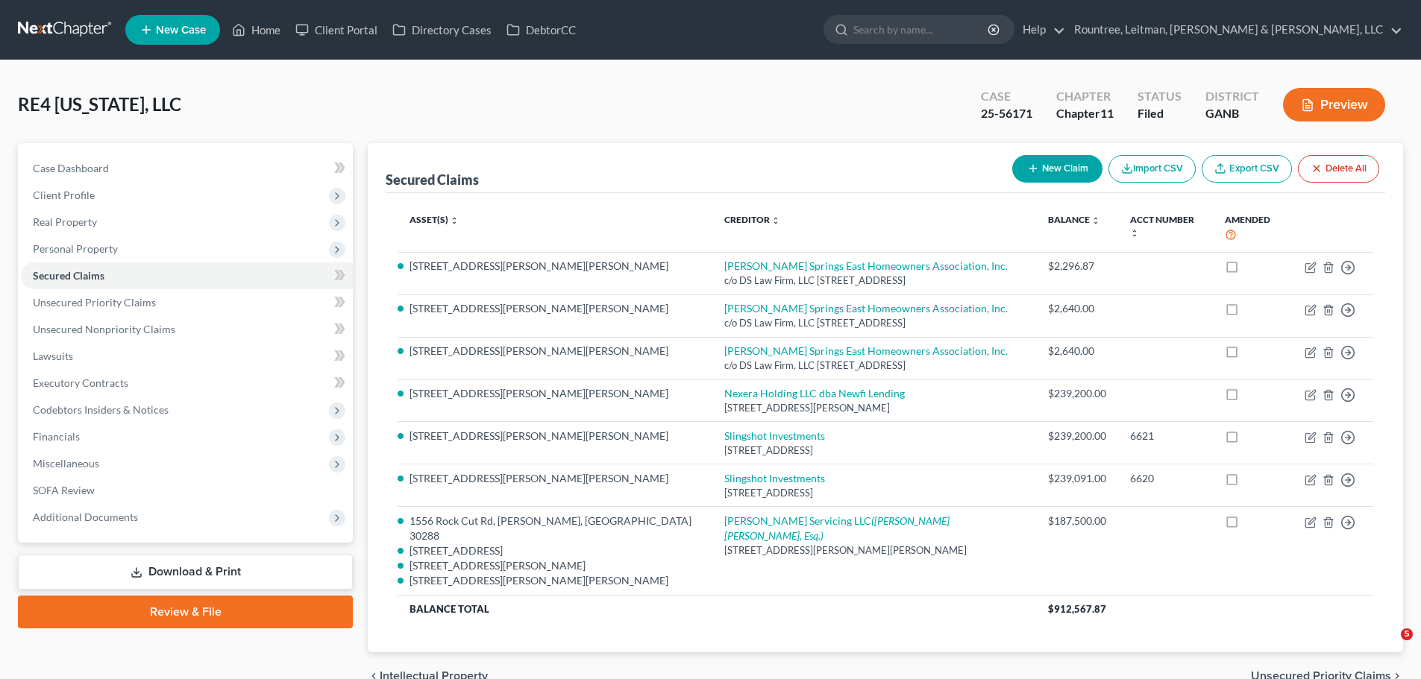 The width and height of the screenshot is (1421, 679). Describe the element at coordinates (63, 490) in the screenshot. I see `span: SOFA Review` at that location.